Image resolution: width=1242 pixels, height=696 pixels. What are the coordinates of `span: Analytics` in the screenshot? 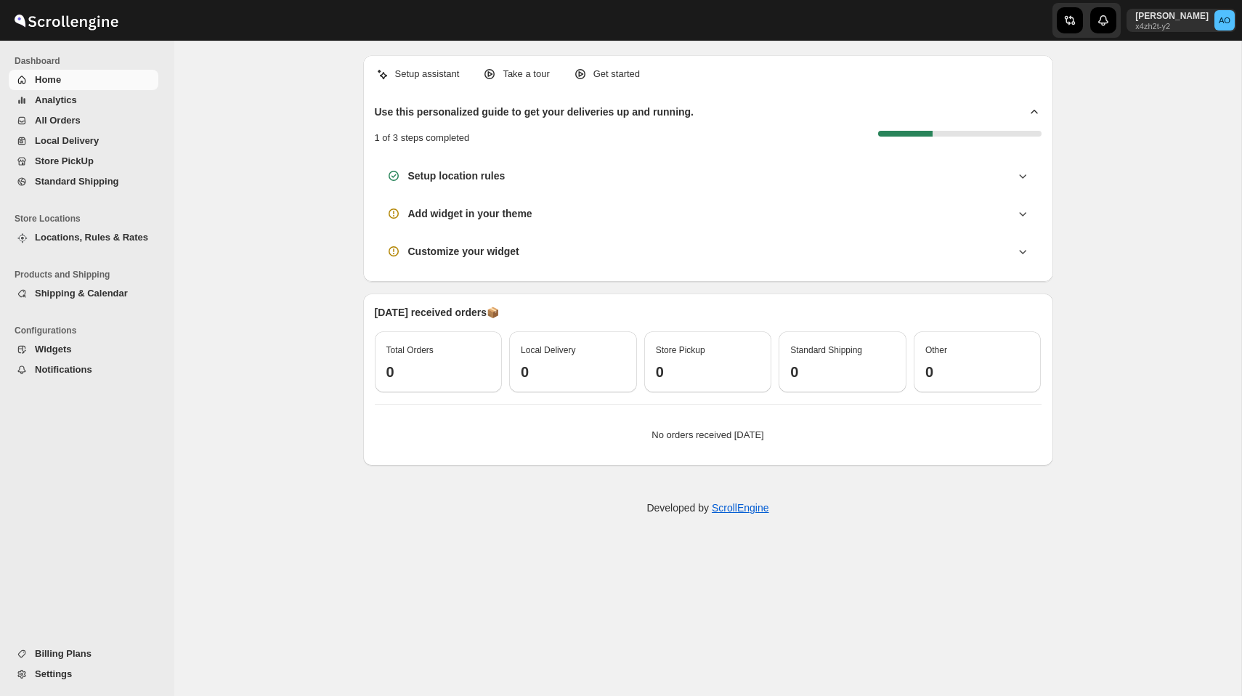 It's located at (56, 100).